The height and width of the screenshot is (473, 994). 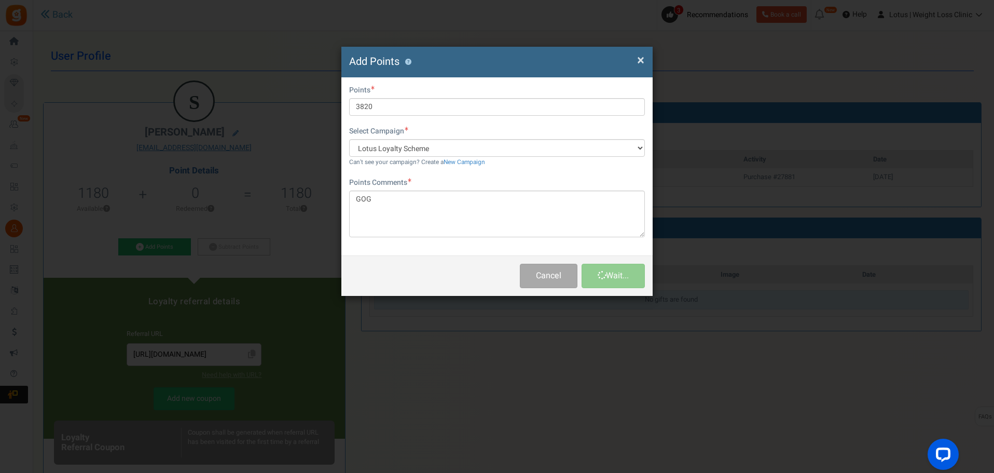 What do you see at coordinates (464, 162) in the screenshot?
I see `a: New Campaign` at bounding box center [464, 162].